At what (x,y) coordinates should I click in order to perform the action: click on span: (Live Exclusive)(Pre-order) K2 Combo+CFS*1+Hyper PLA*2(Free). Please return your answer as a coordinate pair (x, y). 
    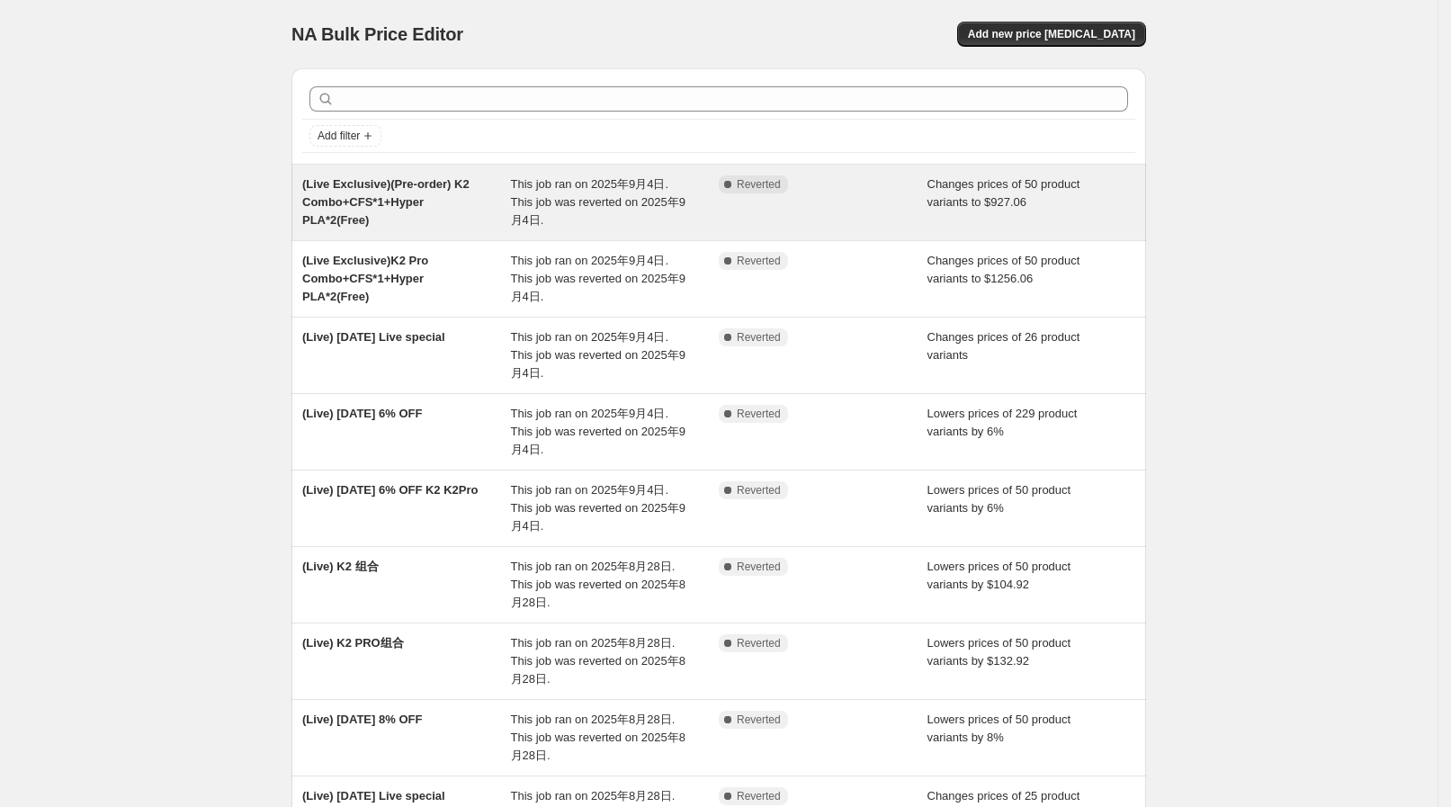
    Looking at the image, I should click on (386, 201).